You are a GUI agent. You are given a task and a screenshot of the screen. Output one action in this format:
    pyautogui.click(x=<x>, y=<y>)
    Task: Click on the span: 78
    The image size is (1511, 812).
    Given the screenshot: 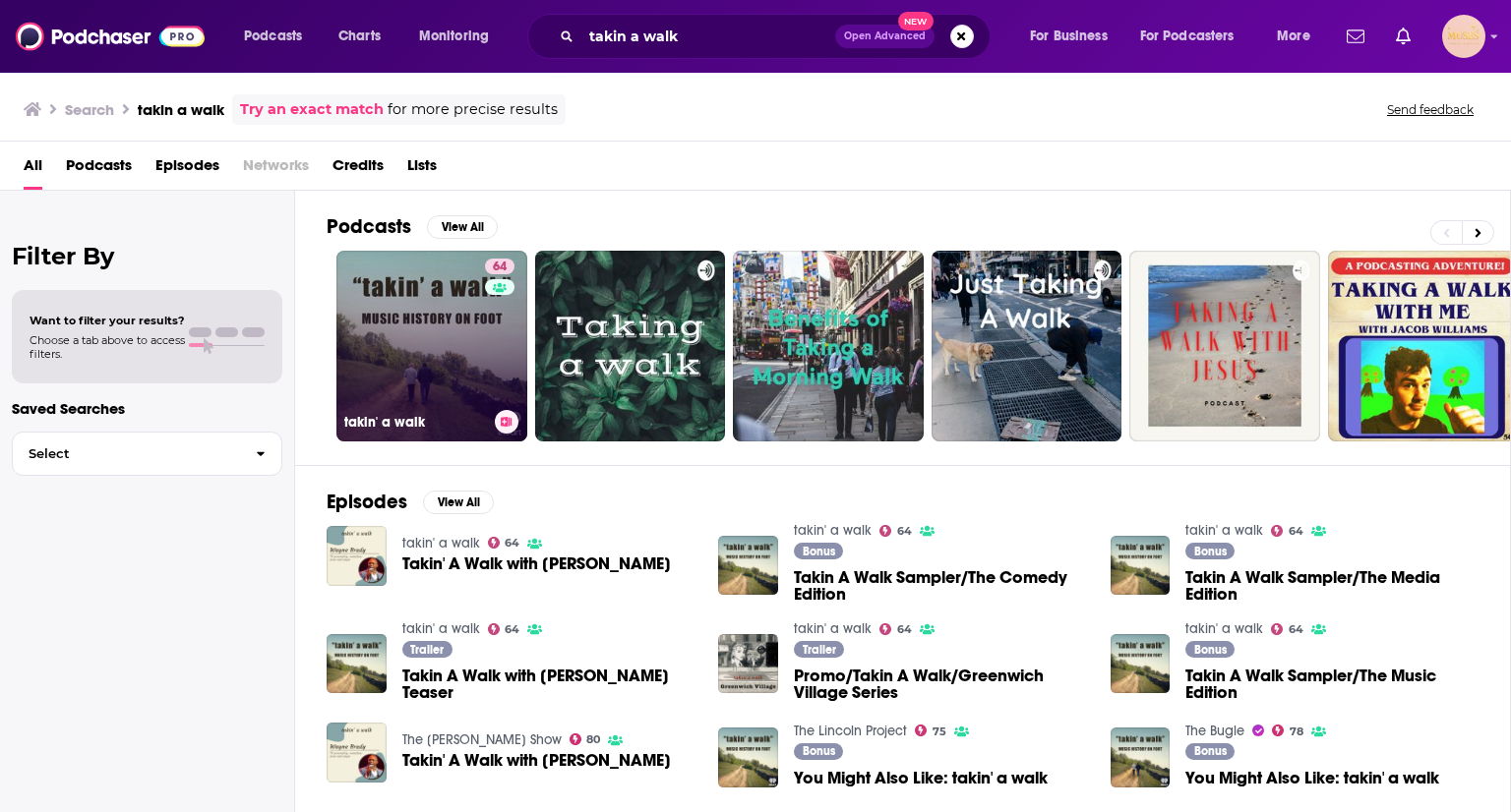 What is the action you would take?
    pyautogui.click(x=1296, y=732)
    